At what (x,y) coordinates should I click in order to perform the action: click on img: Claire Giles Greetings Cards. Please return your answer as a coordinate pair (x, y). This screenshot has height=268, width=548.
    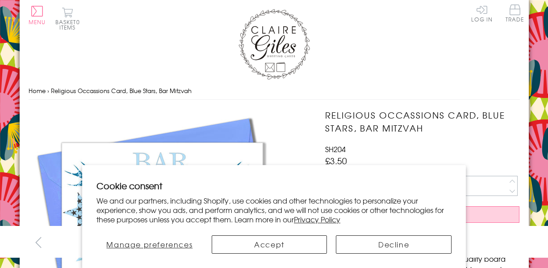
    Looking at the image, I should click on (274, 44).